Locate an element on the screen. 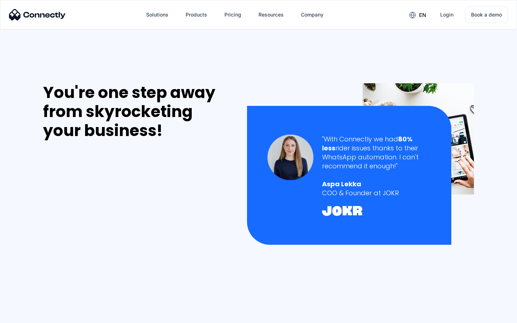 Image resolution: width=517 pixels, height=323 pixels. a: Pricing is located at coordinates (233, 15).